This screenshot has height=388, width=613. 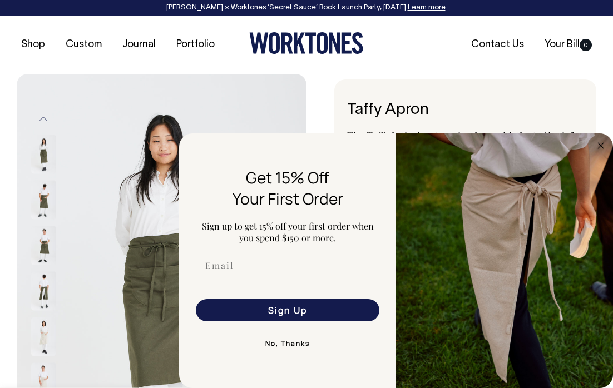 What do you see at coordinates (287, 177) in the screenshot?
I see `span: Get 15% Off` at bounding box center [287, 177].